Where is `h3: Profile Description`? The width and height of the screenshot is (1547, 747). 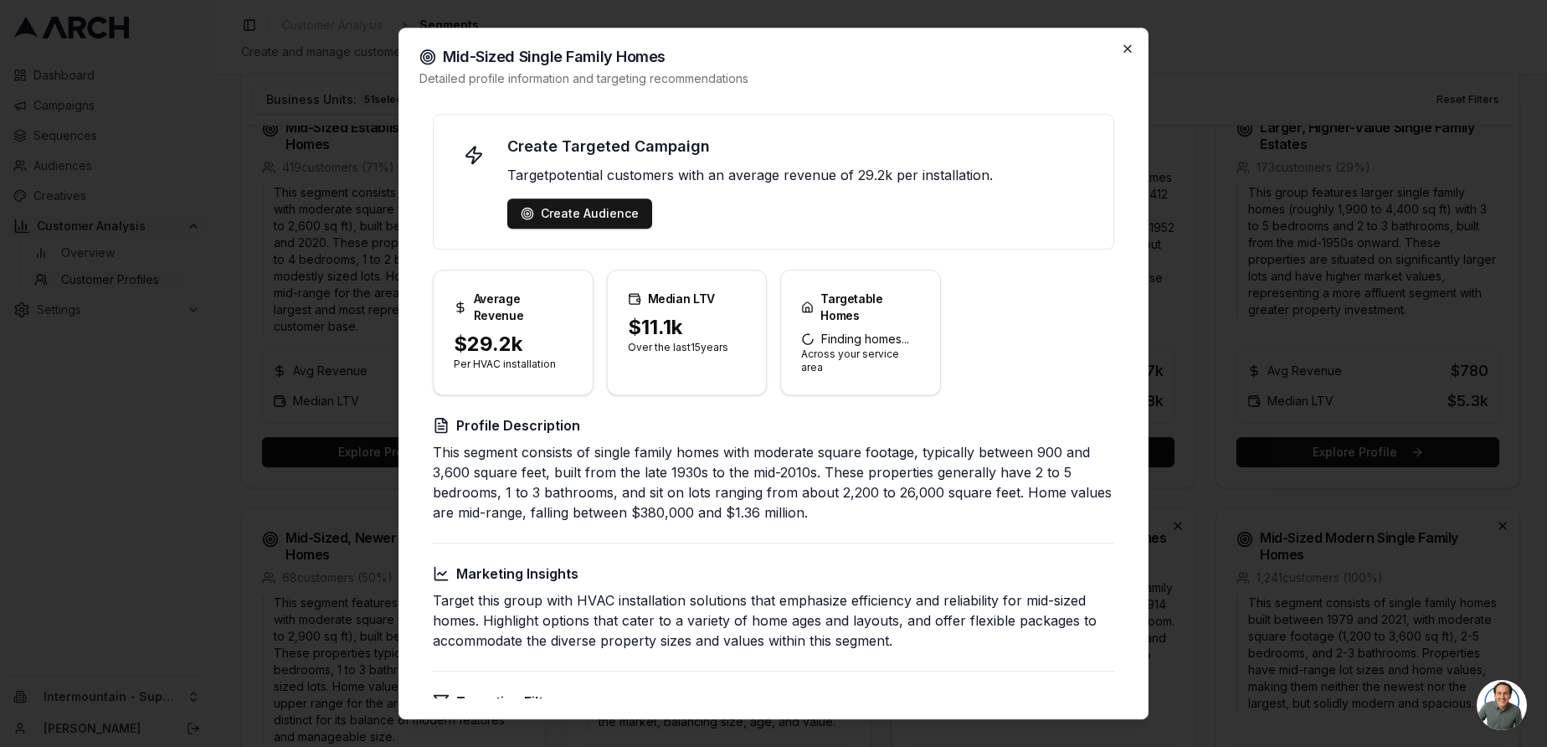 h3: Profile Description is located at coordinates (774, 425).